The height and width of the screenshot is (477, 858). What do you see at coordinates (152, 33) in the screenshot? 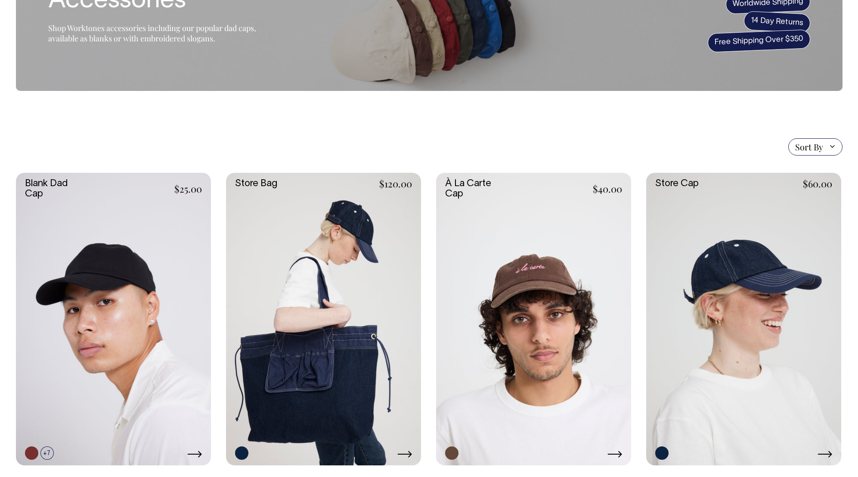
I see `span: Shop Worktones accessories including our popular dad caps, available as blanks or with embroidere...` at bounding box center [152, 33].